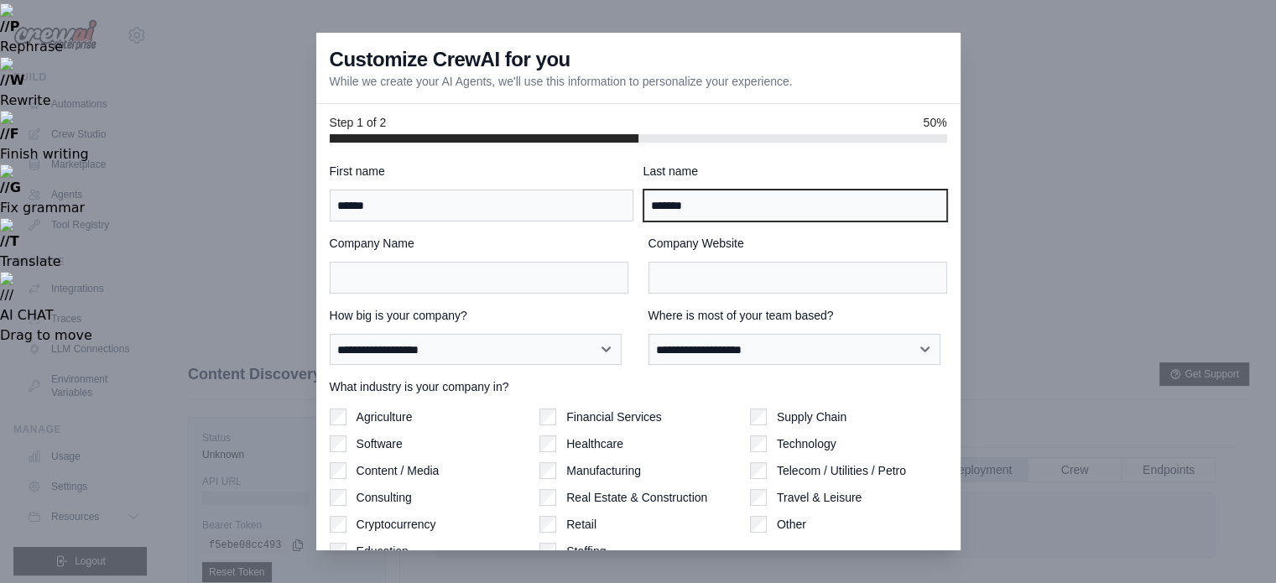 This screenshot has height=583, width=1276. What do you see at coordinates (398, 471) in the screenshot?
I see `label: Content / Media` at bounding box center [398, 471].